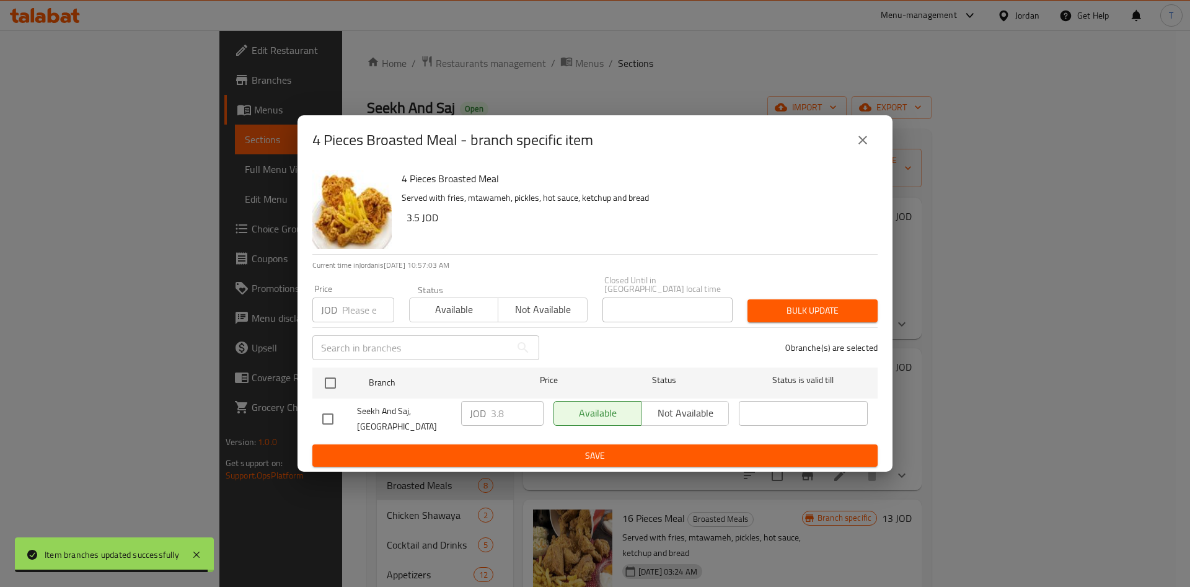 The height and width of the screenshot is (587, 1190). What do you see at coordinates (635, 198) in the screenshot?
I see `p: Served with fries, mtawameh, pickles, hot sauce, ketchup and bread` at bounding box center [635, 198].